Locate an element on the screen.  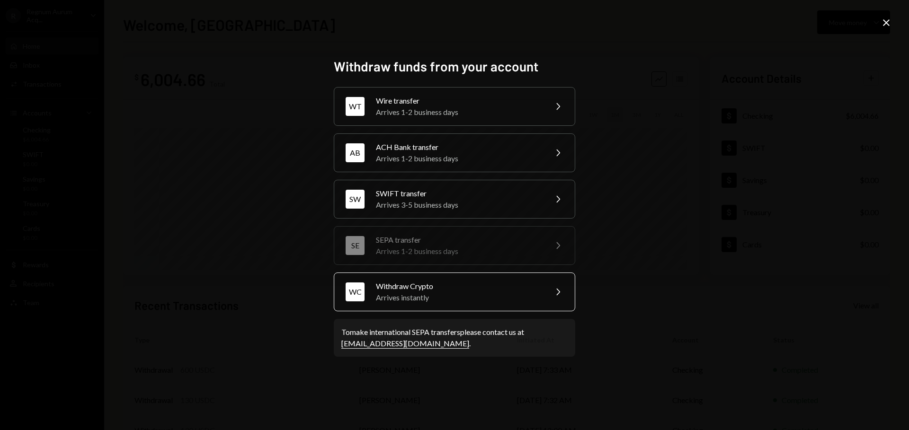
button: WCWithdraw CryptoArrives instantly is located at coordinates (454, 292).